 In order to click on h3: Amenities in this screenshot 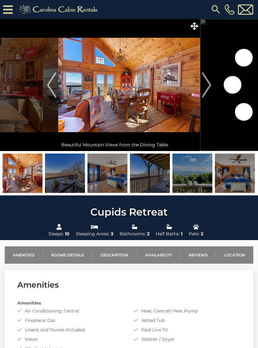, I will do `click(129, 284)`.